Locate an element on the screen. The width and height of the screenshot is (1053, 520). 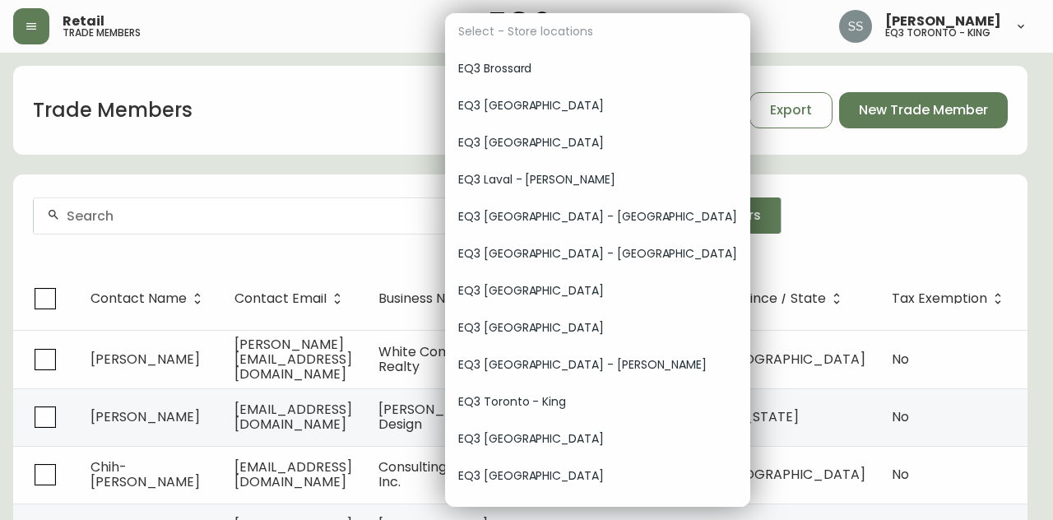
span: EQ3 Toronto - King is located at coordinates (597, 401).